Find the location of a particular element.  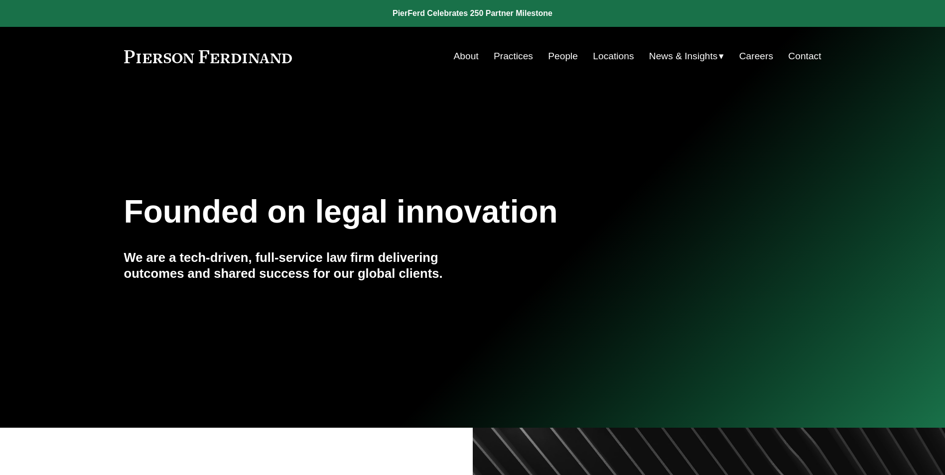

span: News & Insights is located at coordinates (683, 56).